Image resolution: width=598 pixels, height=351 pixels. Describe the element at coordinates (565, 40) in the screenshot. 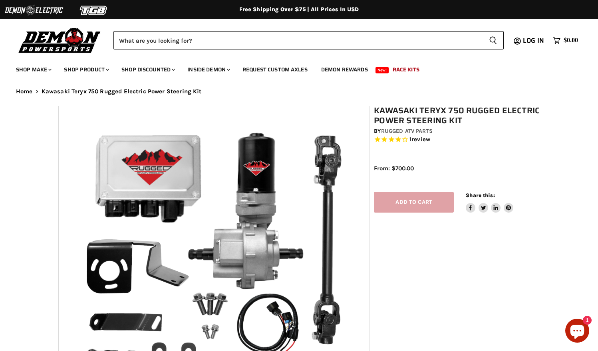

I see `a: $0.00` at that location.